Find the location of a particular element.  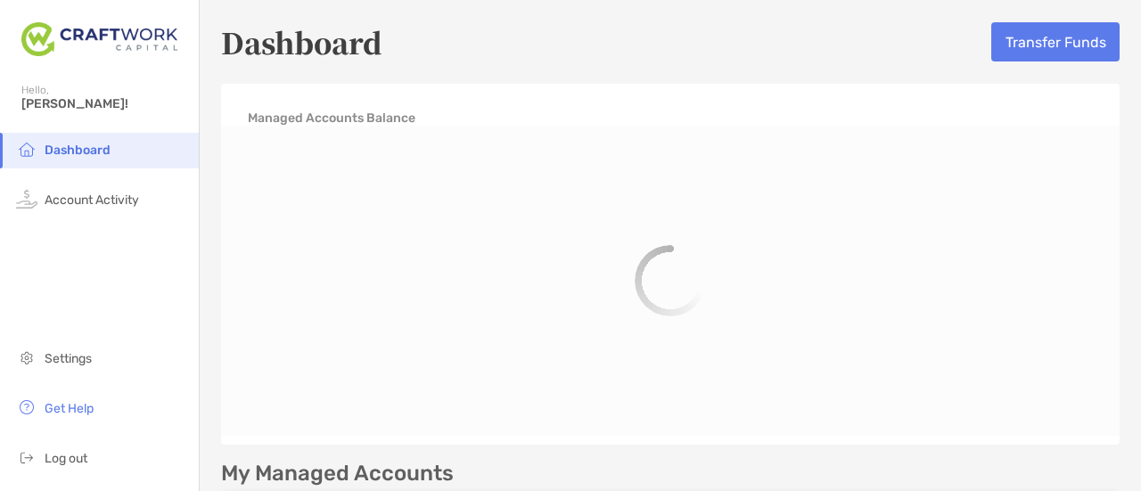

img: settings icon is located at coordinates (27, 357).